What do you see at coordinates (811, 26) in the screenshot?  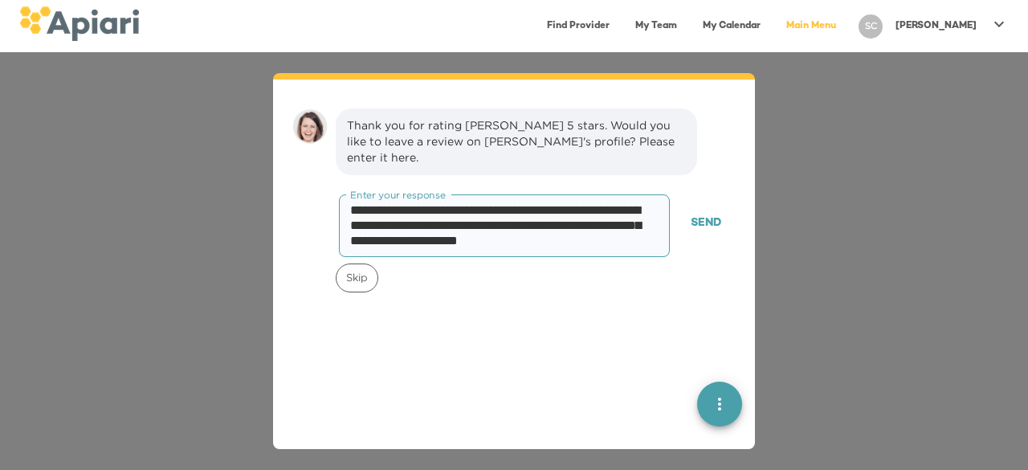 I see `a: Main Menu` at bounding box center [811, 26].